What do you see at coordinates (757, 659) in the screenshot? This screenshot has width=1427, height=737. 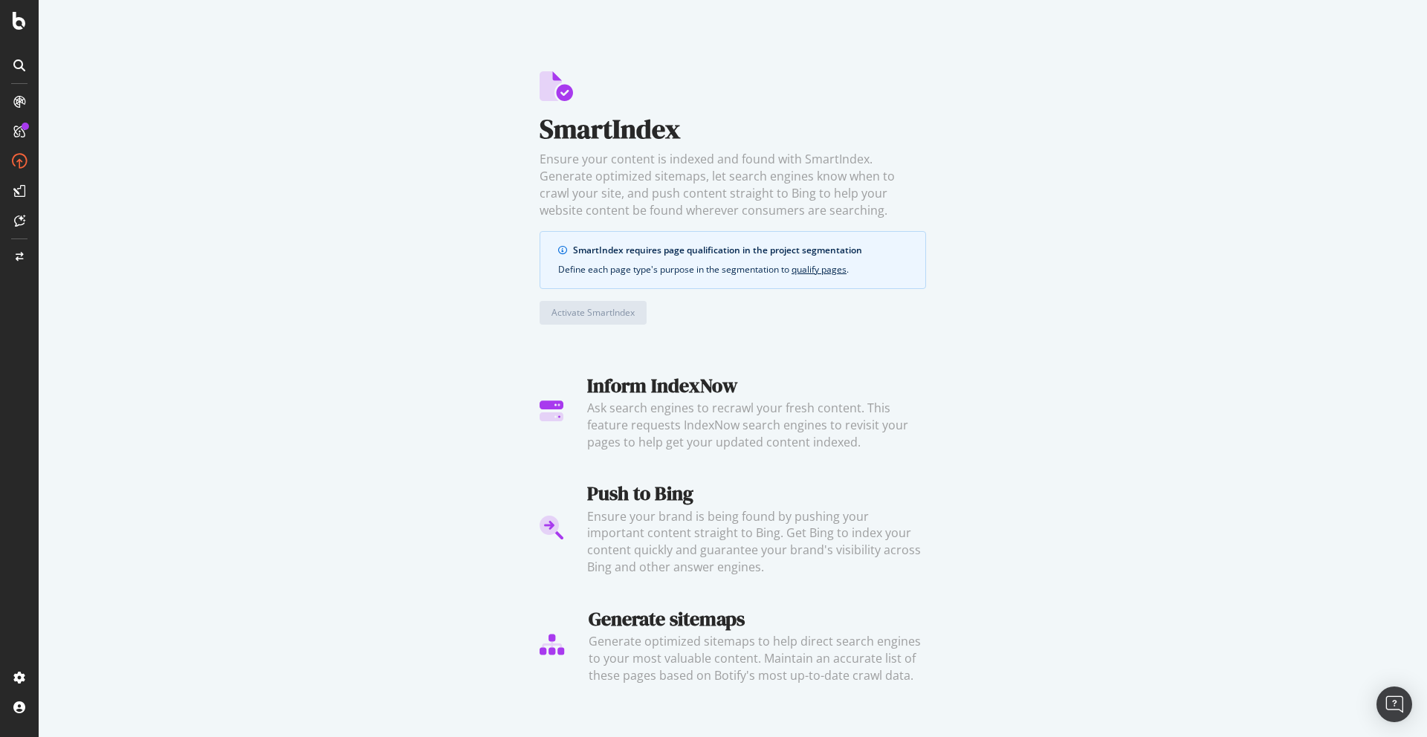 I see `div: Generate optimized sitemaps to help direct search engines to your most valuable content. Maintain...` at bounding box center [757, 659].